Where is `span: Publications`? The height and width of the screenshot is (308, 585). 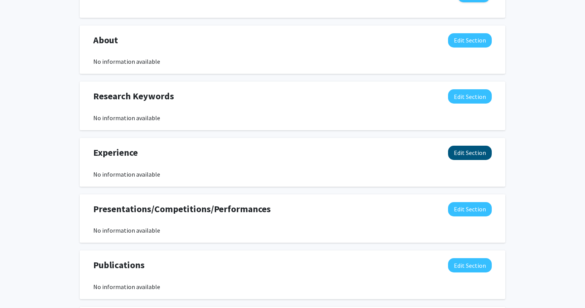
span: Publications is located at coordinates (119, 265).